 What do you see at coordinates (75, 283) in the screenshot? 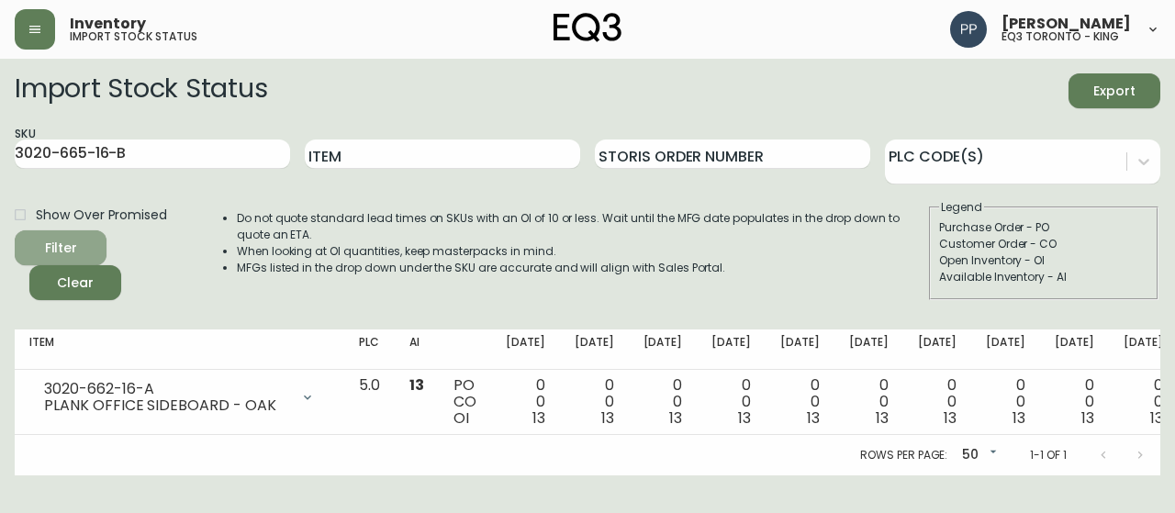
I see `span: Clear` at bounding box center [75, 283].